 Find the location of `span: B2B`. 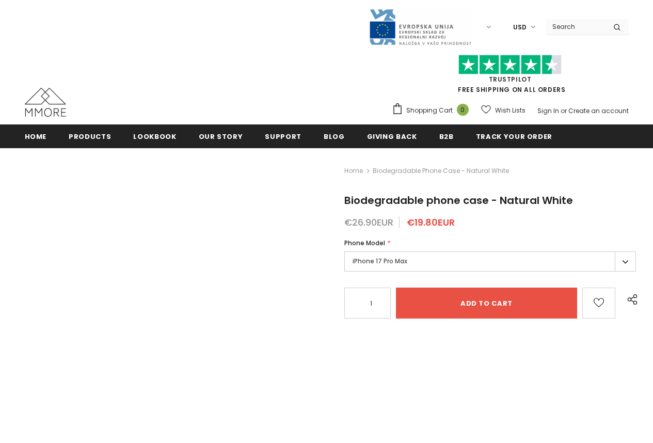

span: B2B is located at coordinates (447, 136).